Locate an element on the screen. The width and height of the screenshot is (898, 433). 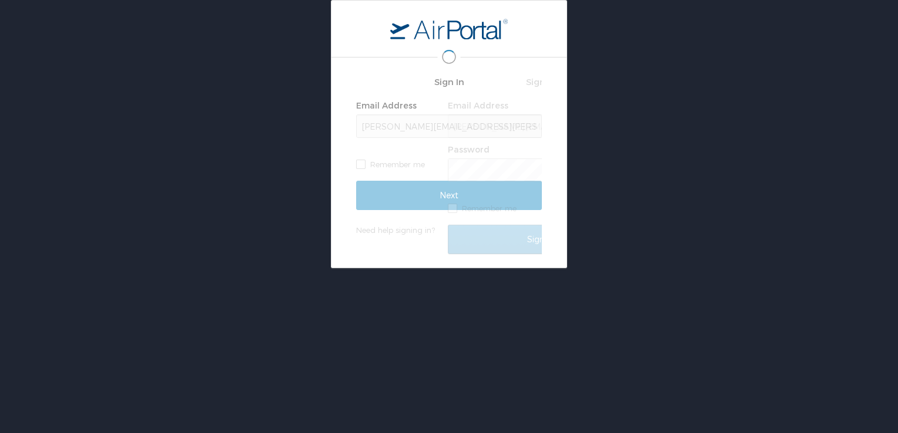
input: Next is located at coordinates (449, 196).